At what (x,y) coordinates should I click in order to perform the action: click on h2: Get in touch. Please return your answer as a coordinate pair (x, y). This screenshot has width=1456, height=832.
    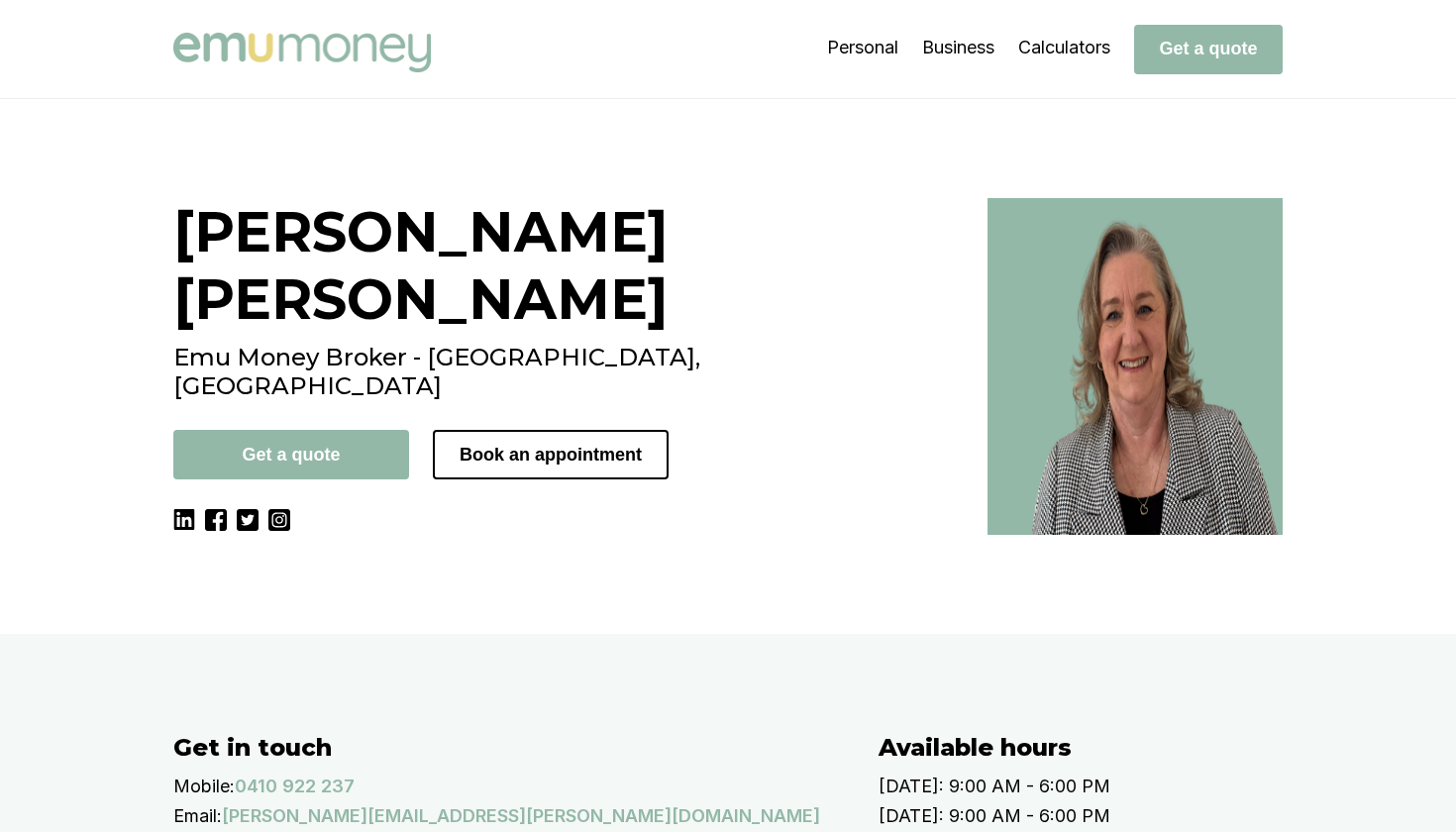
    Looking at the image, I should click on (506, 748).